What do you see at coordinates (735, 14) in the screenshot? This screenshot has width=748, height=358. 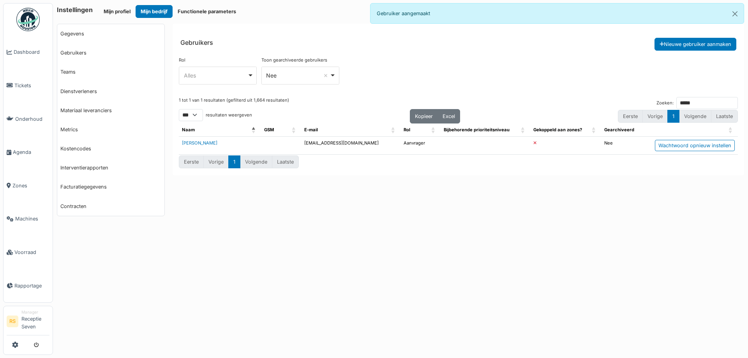 I see `button: Close` at bounding box center [735, 14].